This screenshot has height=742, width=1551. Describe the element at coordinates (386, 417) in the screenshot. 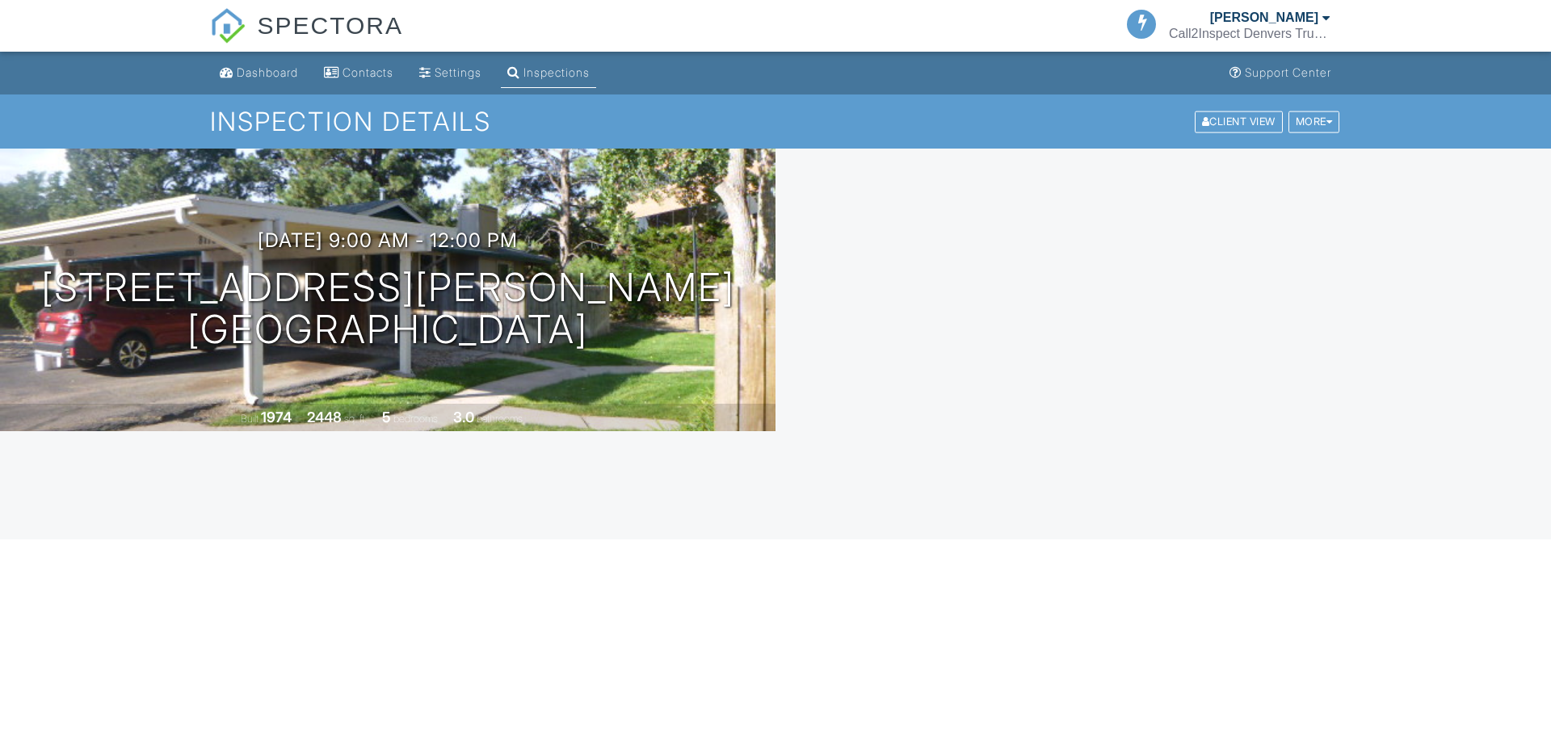

I see `div: 5` at that location.